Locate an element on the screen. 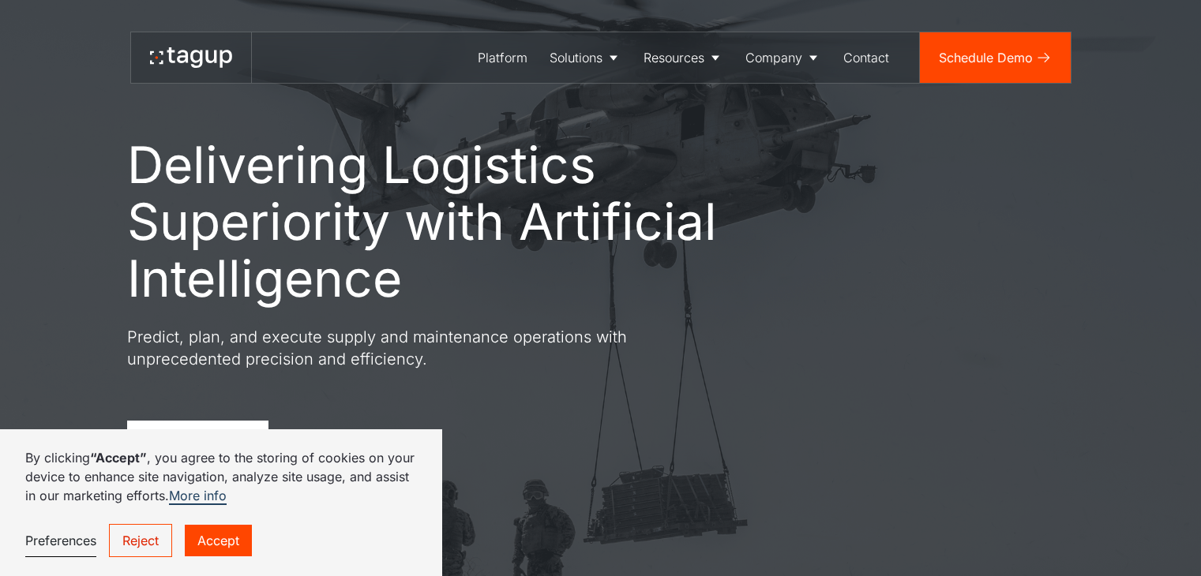  p: By clicking , you agree to the storing of cookies on your device to enhance site navigation, anal... is located at coordinates (221, 477).